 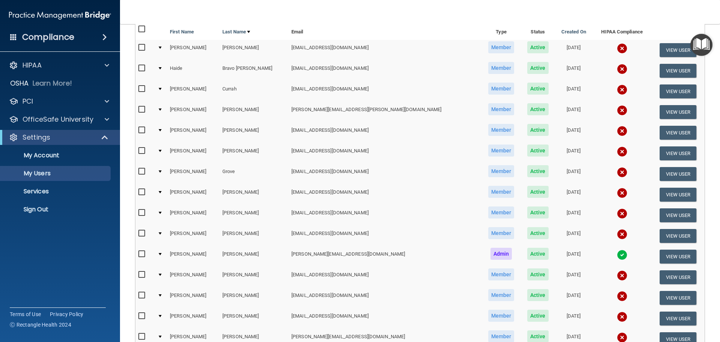 I want to click on p: Learn More!, so click(x=53, y=83).